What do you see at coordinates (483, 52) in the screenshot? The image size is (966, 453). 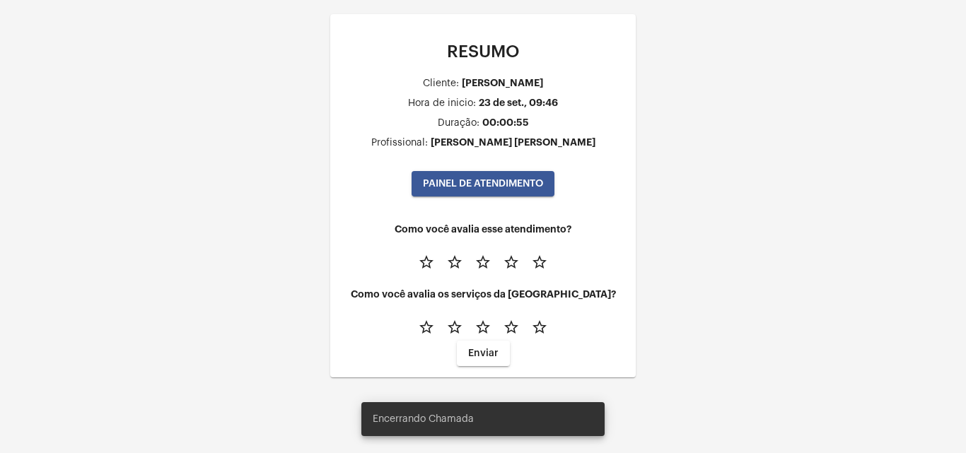 I see `p: RESUMO` at bounding box center [483, 52].